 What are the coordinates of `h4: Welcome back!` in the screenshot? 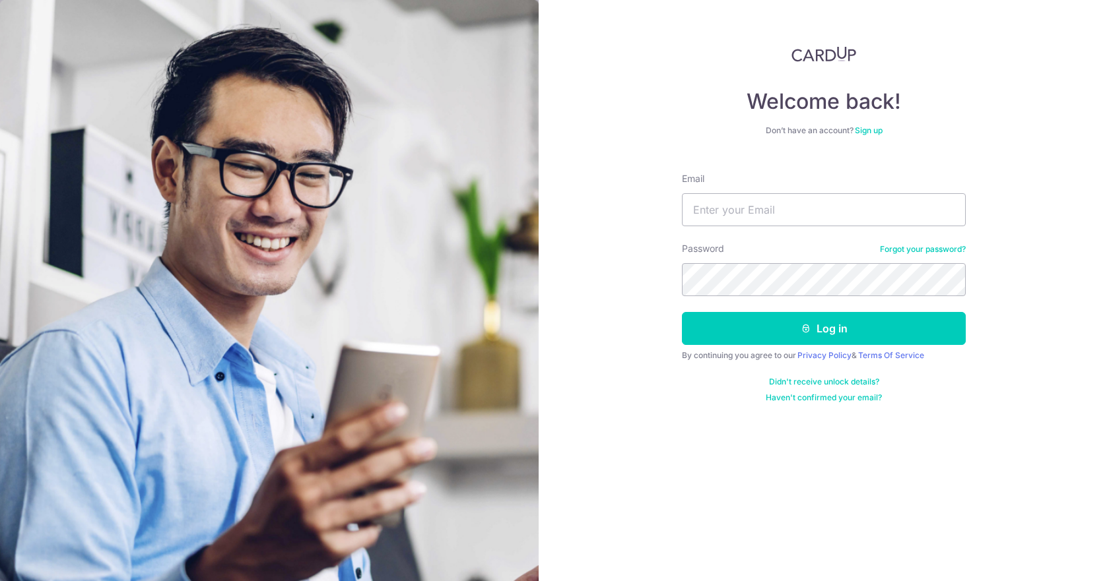 It's located at (824, 102).